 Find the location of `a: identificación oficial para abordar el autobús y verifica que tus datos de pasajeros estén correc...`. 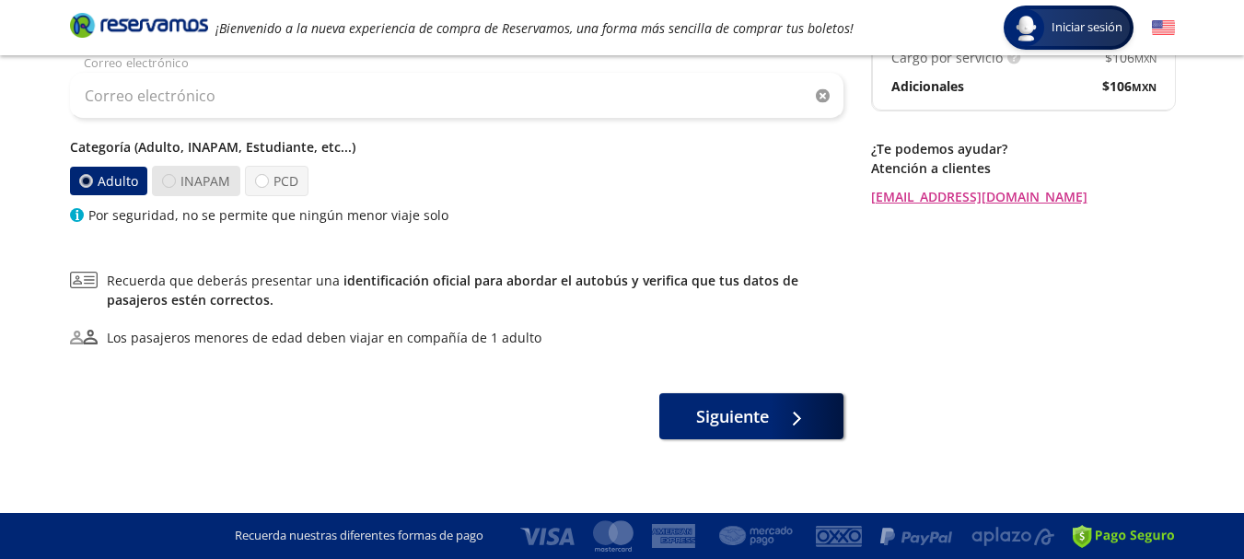

a: identificación oficial para abordar el autobús y verifica que tus datos de pasajeros estén correc... is located at coordinates (452, 290).